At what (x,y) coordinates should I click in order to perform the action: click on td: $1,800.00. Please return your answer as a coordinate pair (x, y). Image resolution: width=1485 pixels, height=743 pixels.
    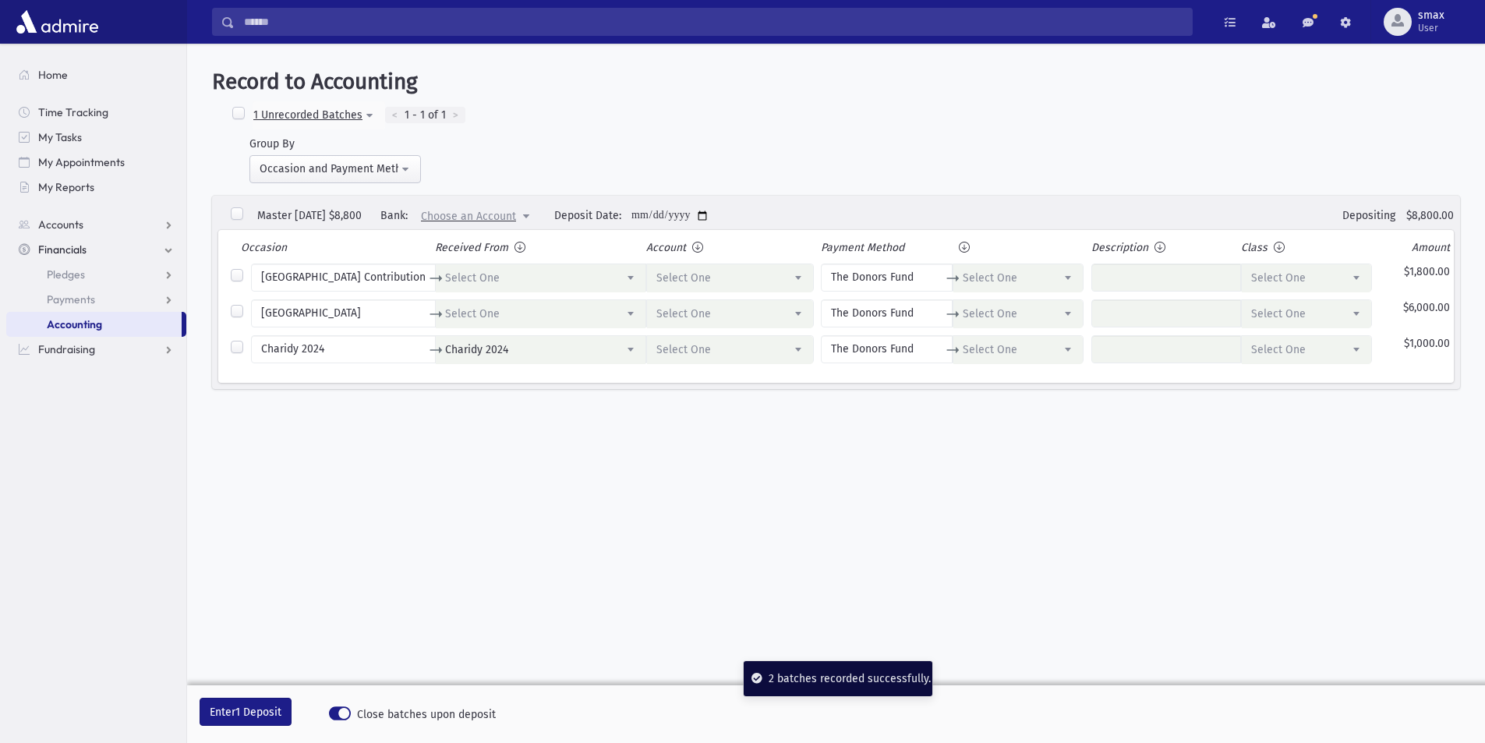
    Looking at the image, I should click on (1415, 278).